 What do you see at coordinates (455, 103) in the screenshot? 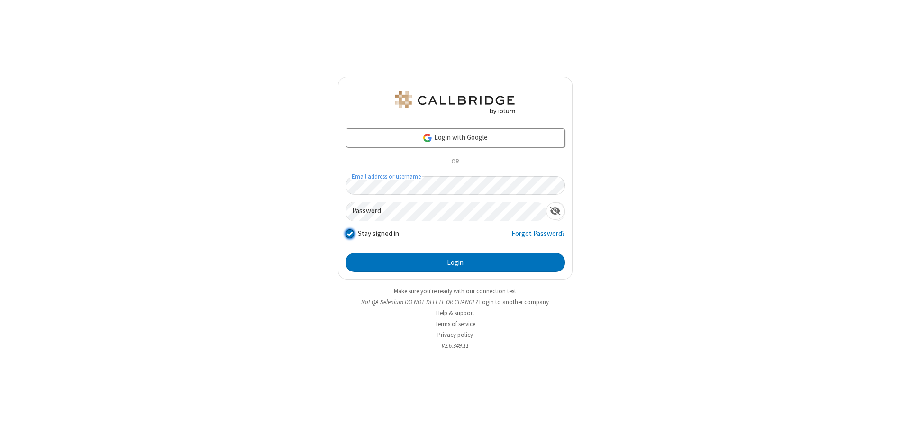
I see `img: QA Selenium DO NOT DELETE OR CHANGE` at bounding box center [455, 103].